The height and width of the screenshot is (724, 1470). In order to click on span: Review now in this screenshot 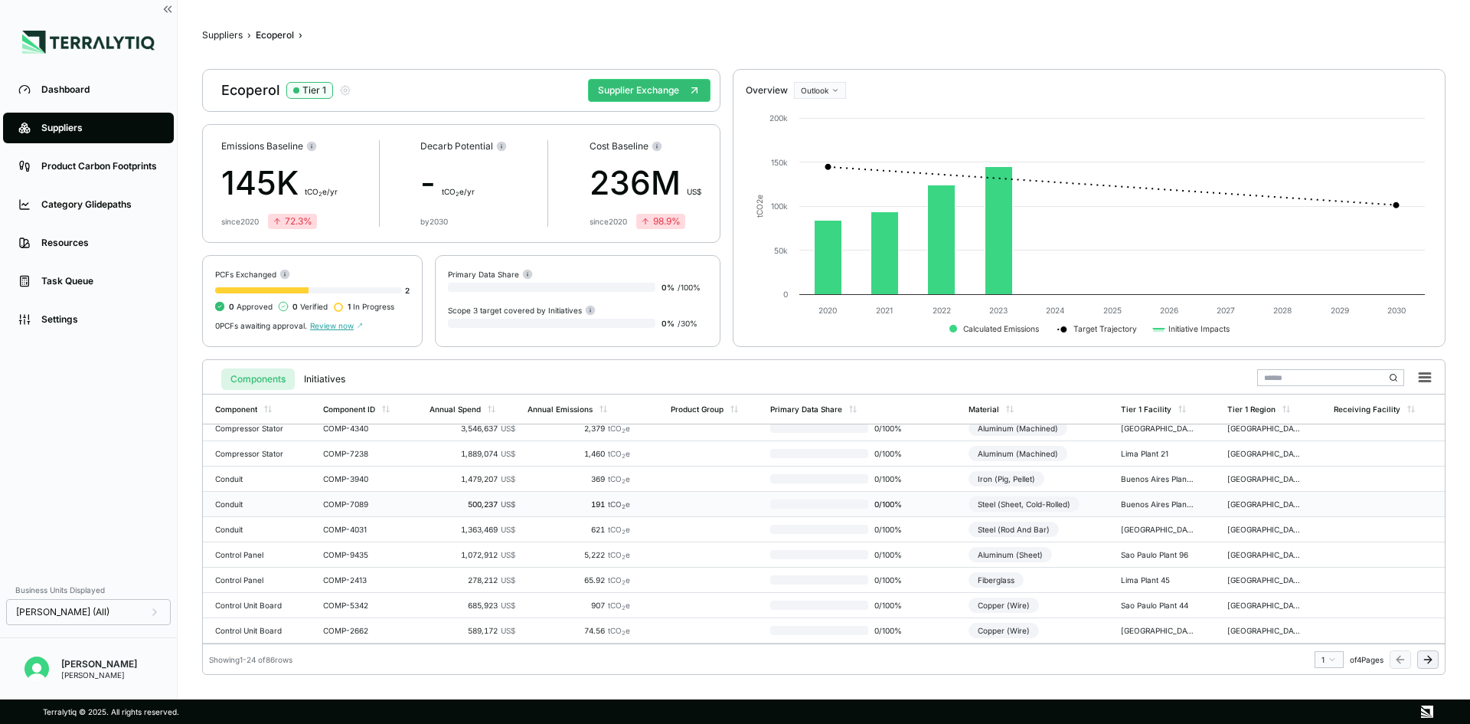, I will do `click(336, 325)`.